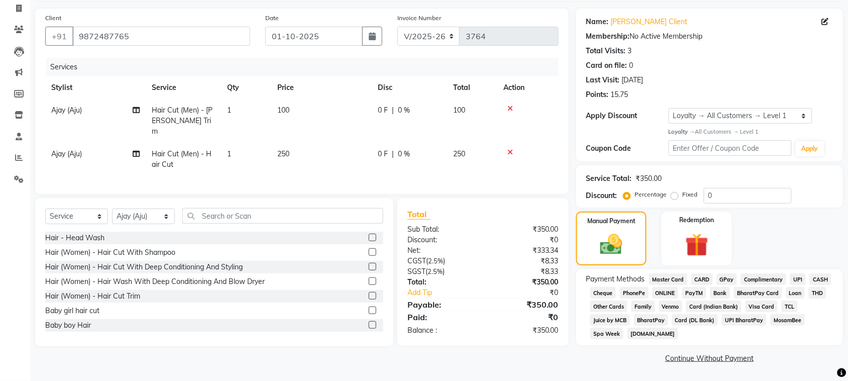 The height and width of the screenshot is (381, 848). What do you see at coordinates (619, 94) in the screenshot?
I see `div: 15.75` at bounding box center [619, 94].